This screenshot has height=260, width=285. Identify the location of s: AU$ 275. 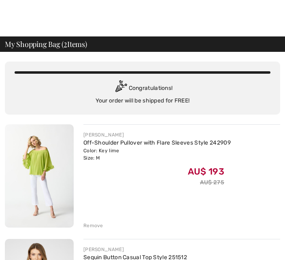
(212, 182).